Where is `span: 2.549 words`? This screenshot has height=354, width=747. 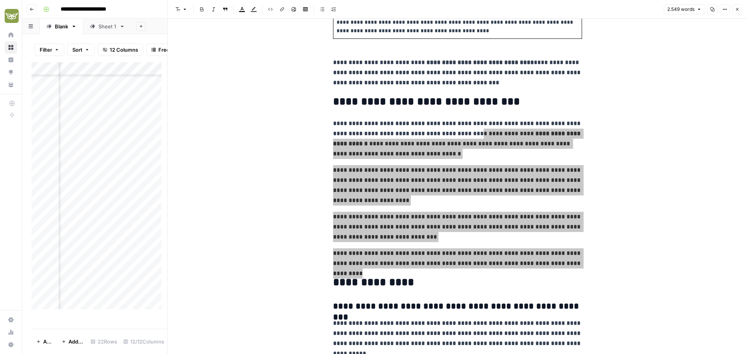
span: 2.549 words is located at coordinates (680, 9).